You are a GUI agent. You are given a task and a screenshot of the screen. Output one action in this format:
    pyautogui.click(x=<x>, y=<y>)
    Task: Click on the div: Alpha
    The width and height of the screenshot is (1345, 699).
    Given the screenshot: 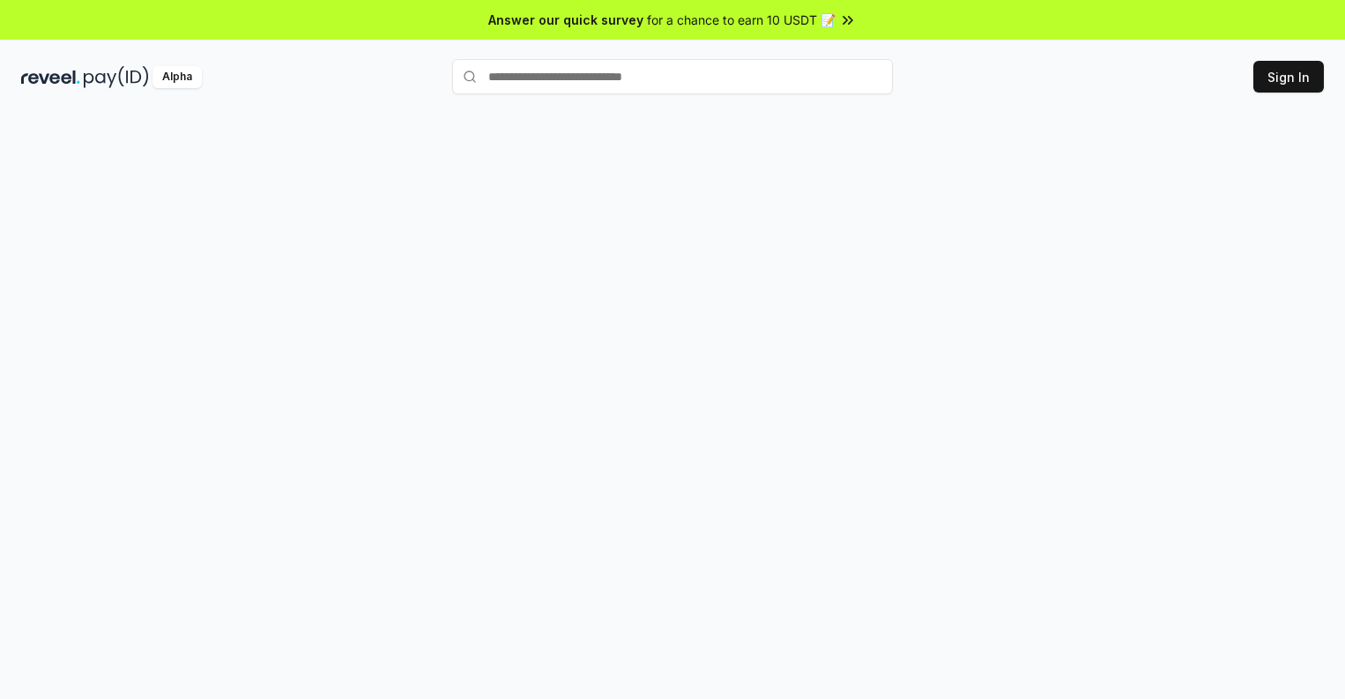 What is the action you would take?
    pyautogui.click(x=177, y=77)
    